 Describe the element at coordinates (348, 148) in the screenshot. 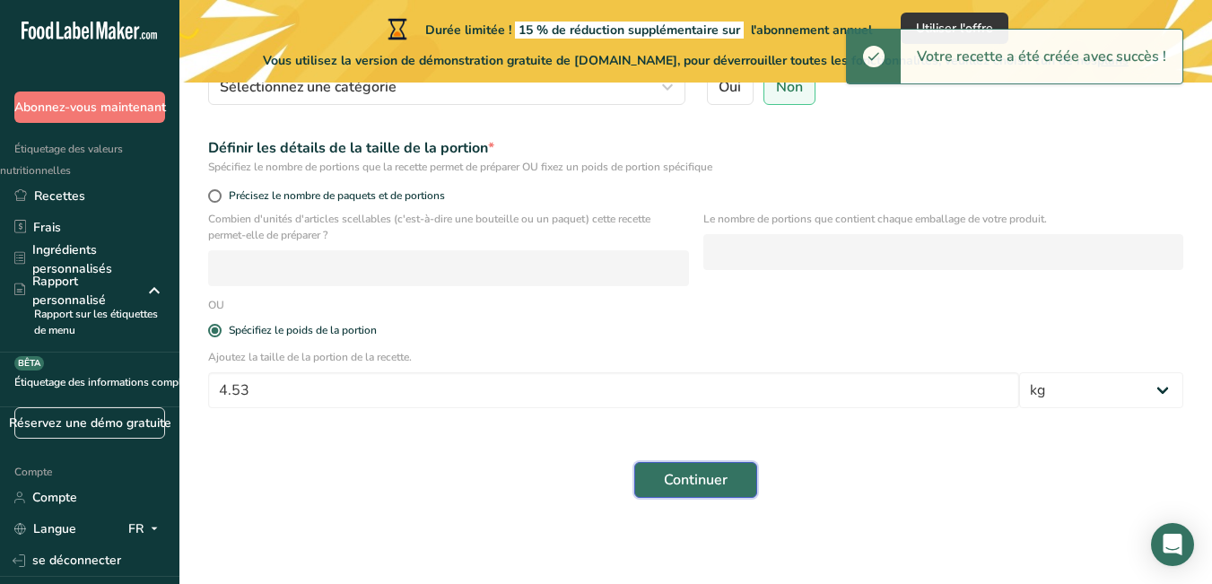

I see `font: Définir les détails de la taille de la portion` at that location.